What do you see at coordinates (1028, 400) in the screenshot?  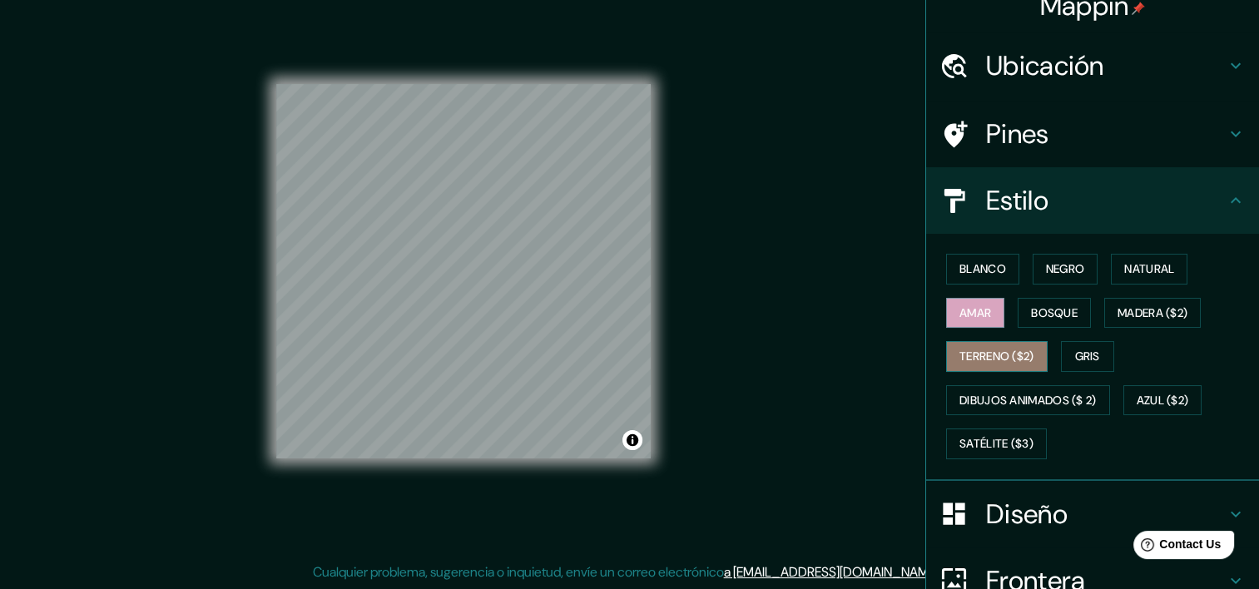 I see `font: Dibujos animados ($ 2)` at bounding box center [1028, 400].